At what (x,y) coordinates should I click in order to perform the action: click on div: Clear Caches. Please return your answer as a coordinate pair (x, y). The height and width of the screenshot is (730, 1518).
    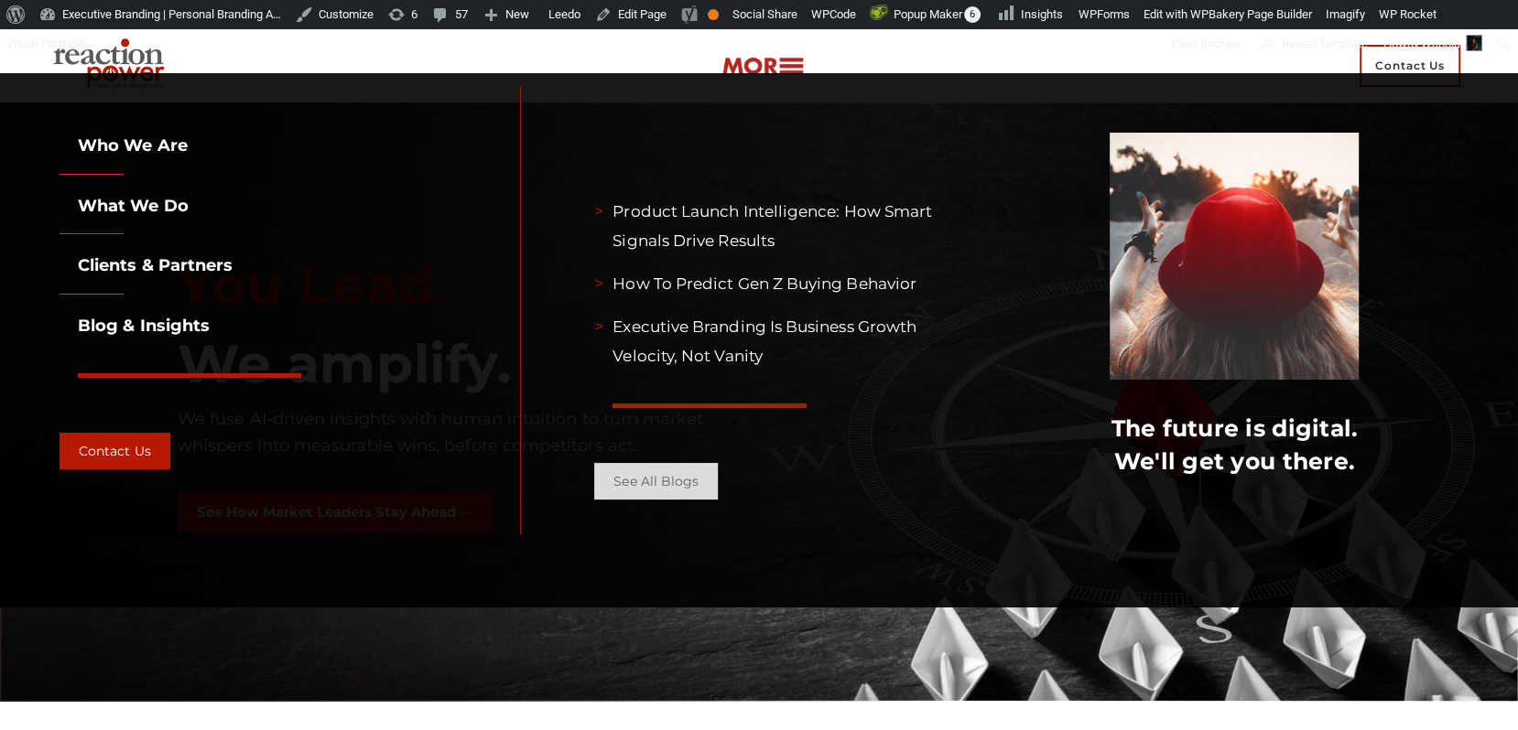
    Looking at the image, I should click on (1205, 44).